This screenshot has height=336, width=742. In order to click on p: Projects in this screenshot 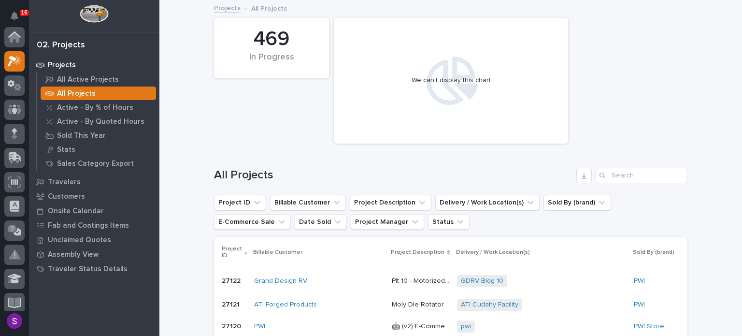, I will do `click(62, 65)`.